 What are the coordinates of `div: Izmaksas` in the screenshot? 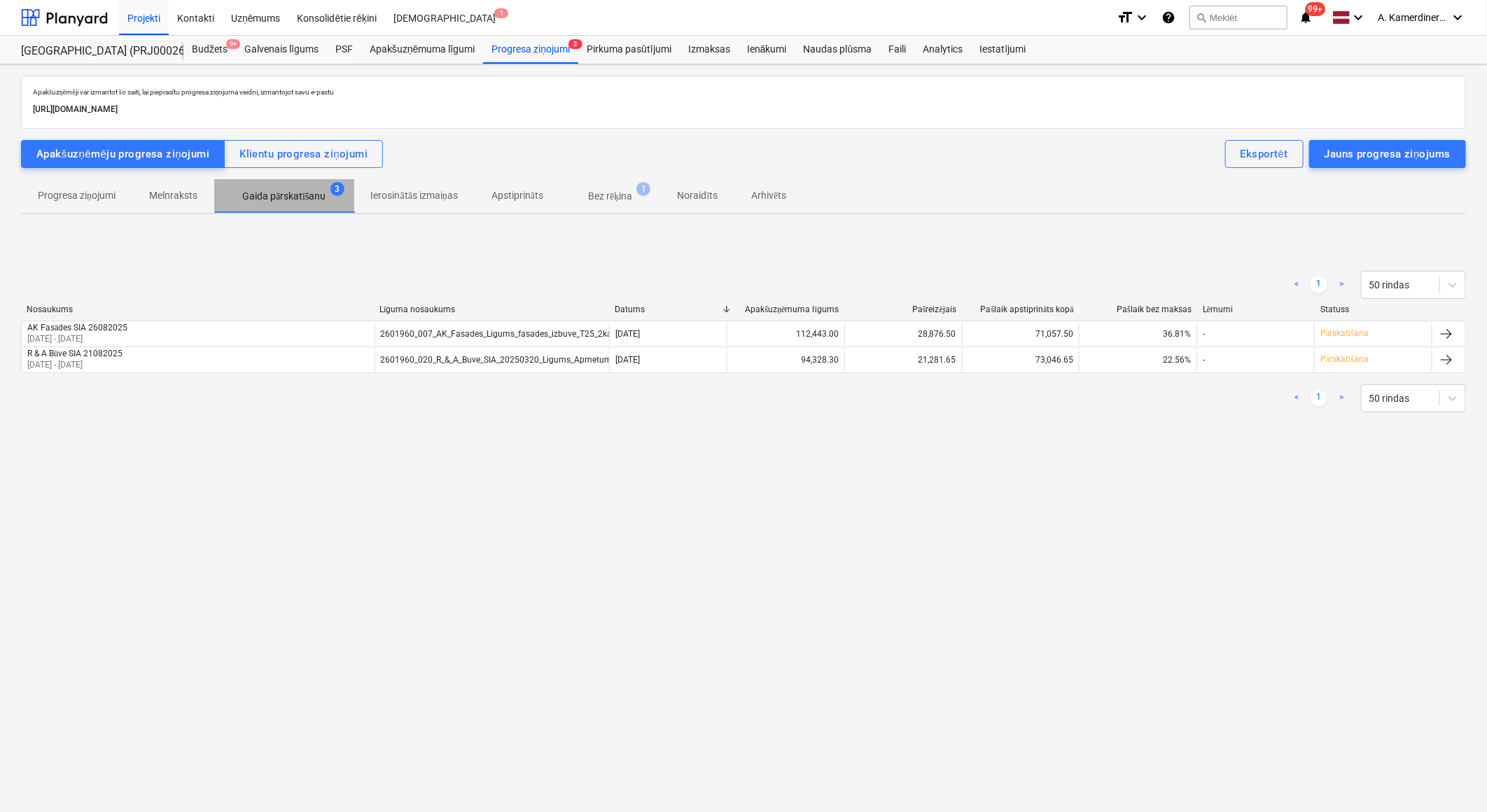 It's located at (709, 49).